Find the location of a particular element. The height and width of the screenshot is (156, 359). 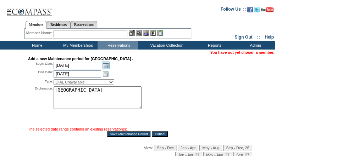

div: End Date: is located at coordinates (40, 74).